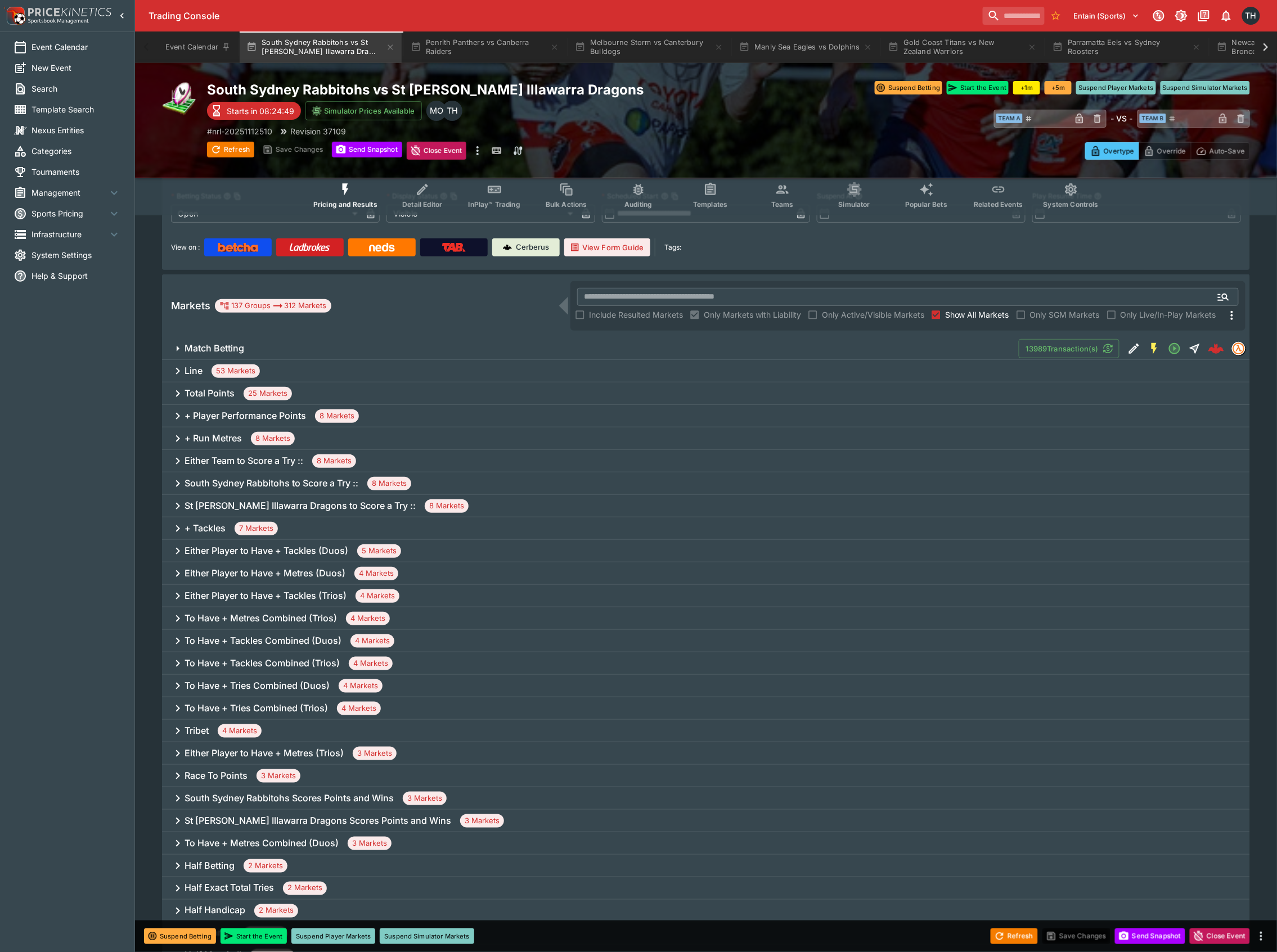 This screenshot has width=1277, height=952. Describe the element at coordinates (185, 247) in the screenshot. I see `label: View on :` at that location.